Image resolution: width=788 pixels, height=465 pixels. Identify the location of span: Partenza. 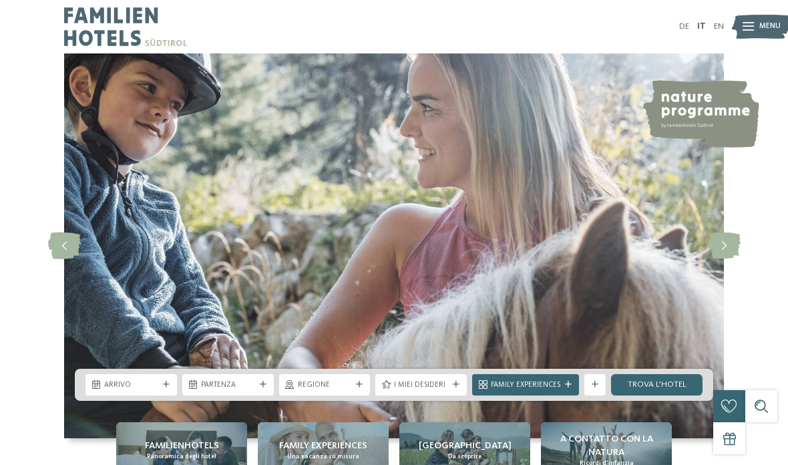
(228, 385).